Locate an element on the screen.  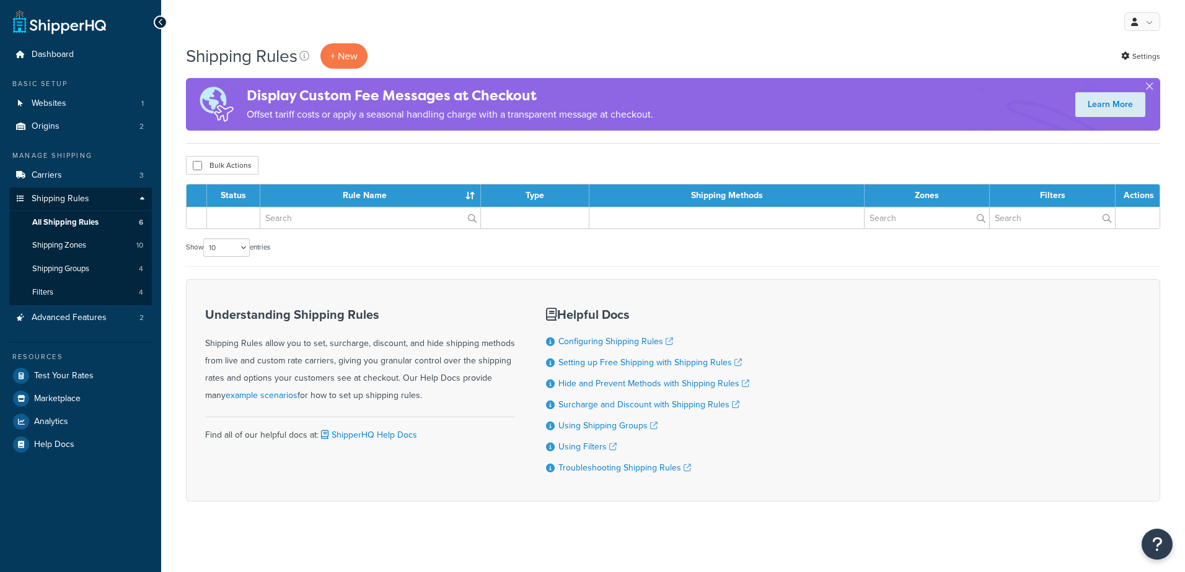
a: Filters 4 is located at coordinates (81, 292).